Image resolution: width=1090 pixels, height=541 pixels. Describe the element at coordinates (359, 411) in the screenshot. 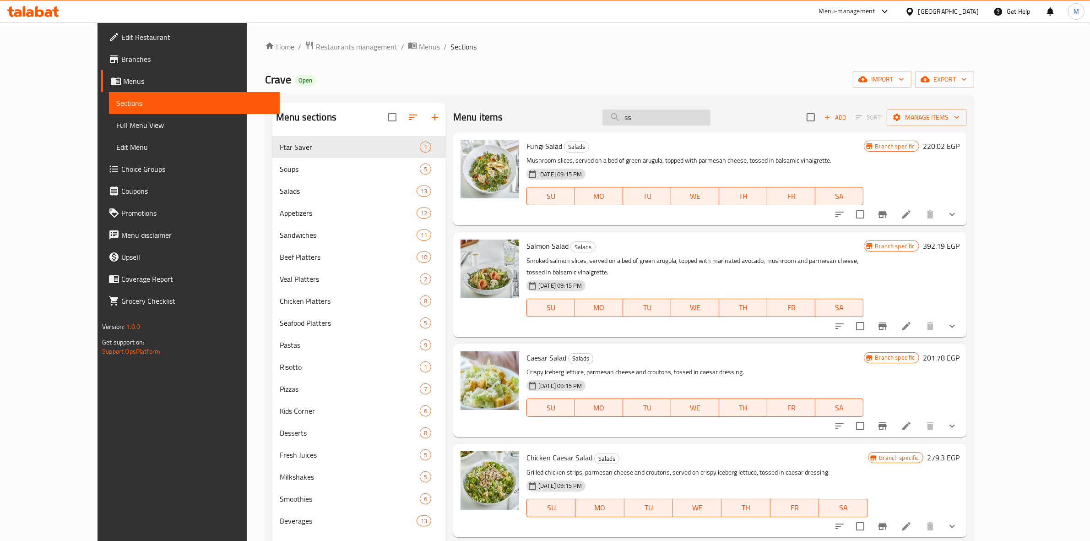

I see `div: Kids Corner6` at that location.